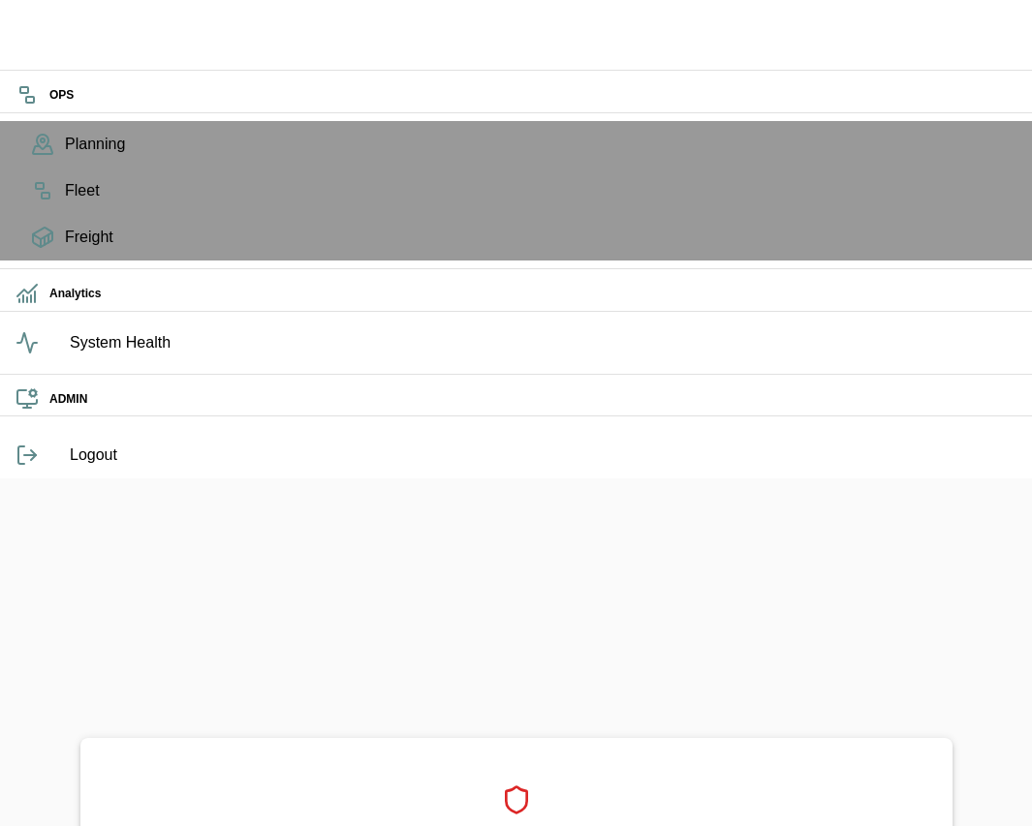 This screenshot has height=826, width=1032. What do you see at coordinates (533, 95) in the screenshot?
I see `h6: OPS` at bounding box center [533, 95].